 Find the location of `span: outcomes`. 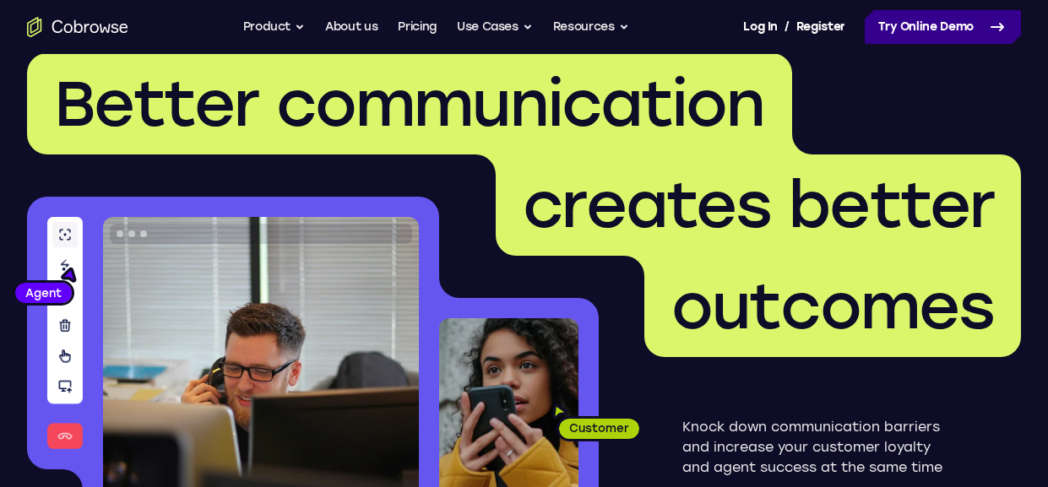

span: outcomes is located at coordinates (833, 307).